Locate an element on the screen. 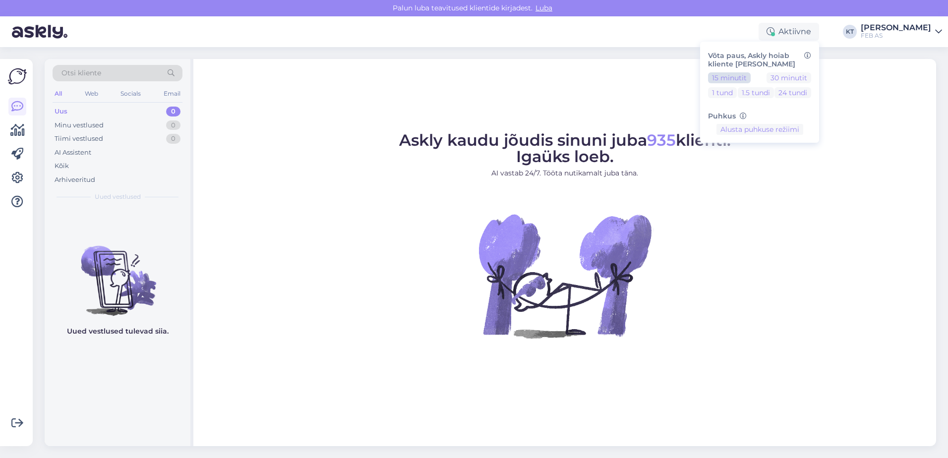 The image size is (948, 458). span: Luba is located at coordinates (544, 8).